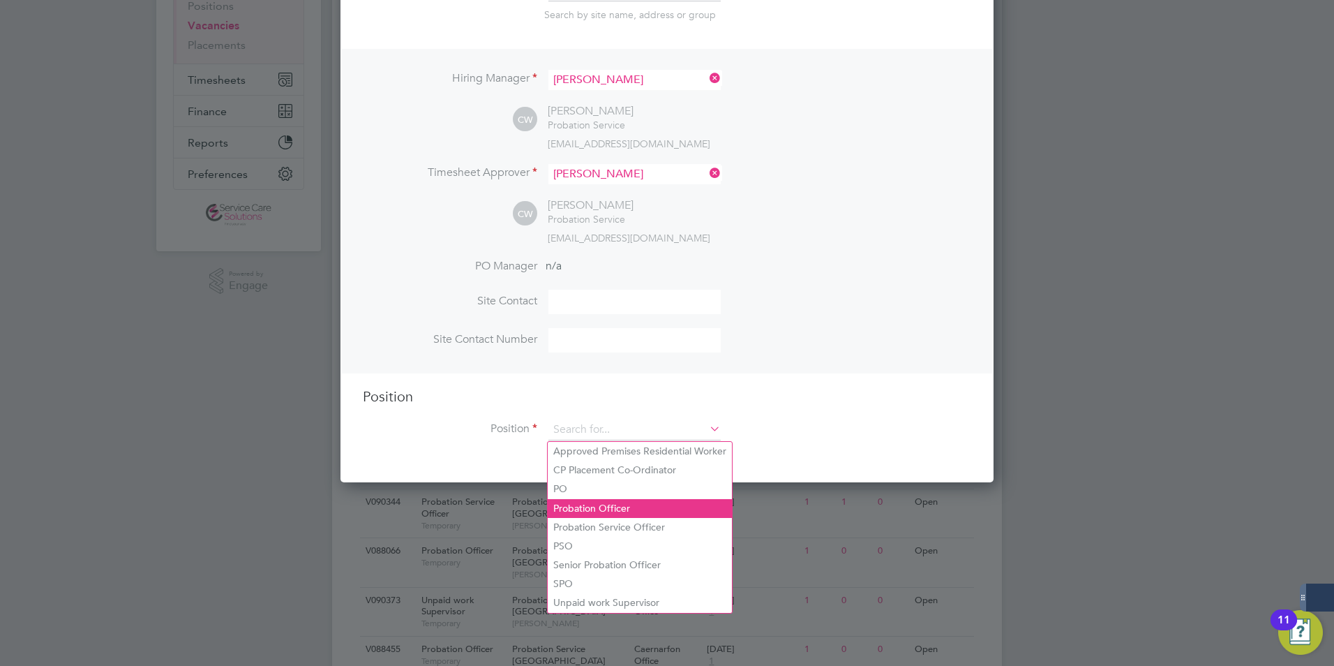 This screenshot has height=666, width=1334. Describe the element at coordinates (450, 172) in the screenshot. I see `label: Timesheet Approver` at that location.